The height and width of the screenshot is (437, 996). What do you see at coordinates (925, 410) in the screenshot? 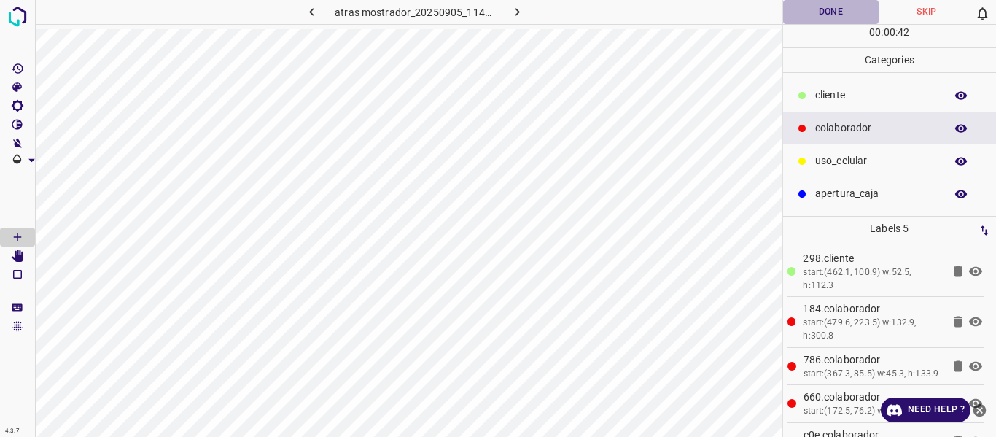
I see `a: Need Help ?` at bounding box center [925, 410].